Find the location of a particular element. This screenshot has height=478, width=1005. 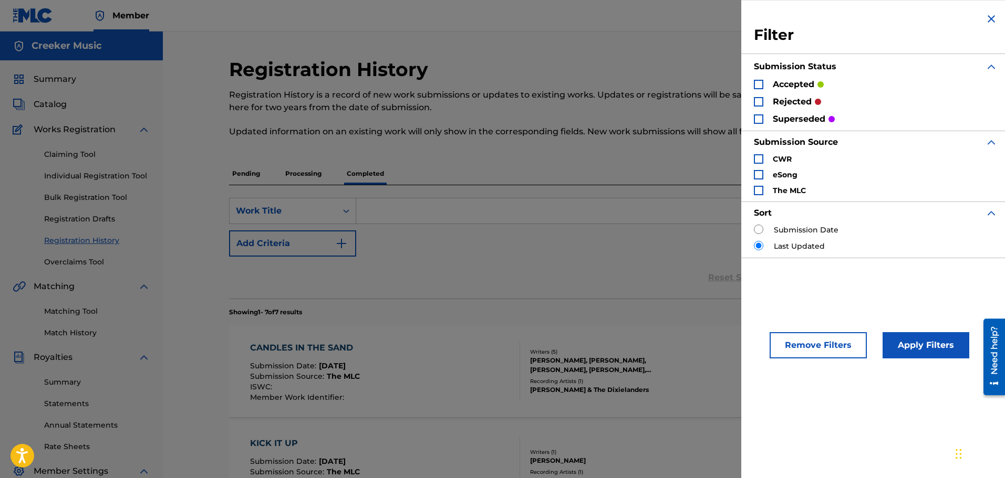

span: Summary is located at coordinates (55, 79).